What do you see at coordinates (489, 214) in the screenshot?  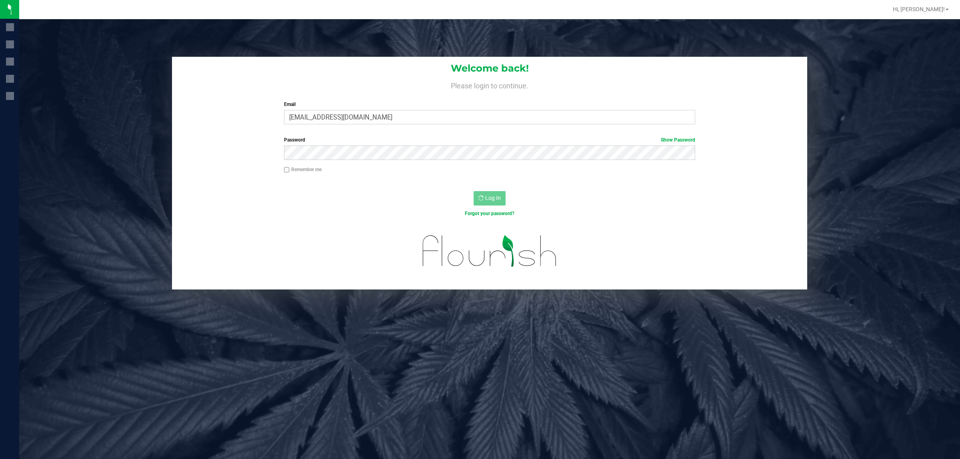 I see `a: Forgot your password?` at bounding box center [489, 214].